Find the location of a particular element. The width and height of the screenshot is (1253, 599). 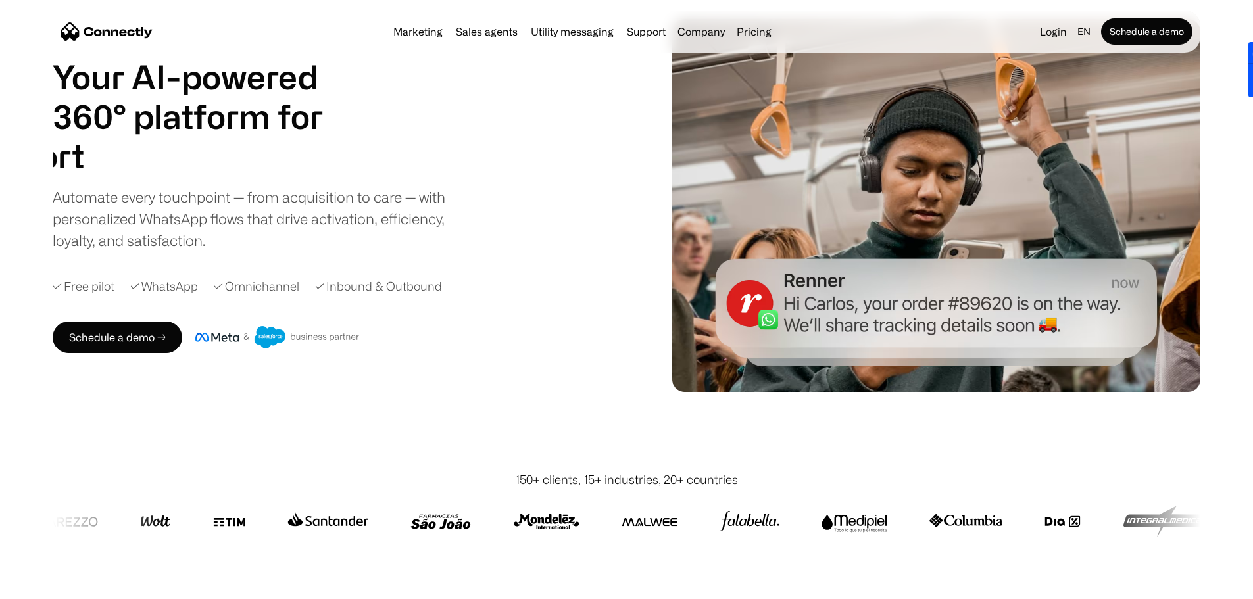

a: Schedule a demo is located at coordinates (1147, 32).